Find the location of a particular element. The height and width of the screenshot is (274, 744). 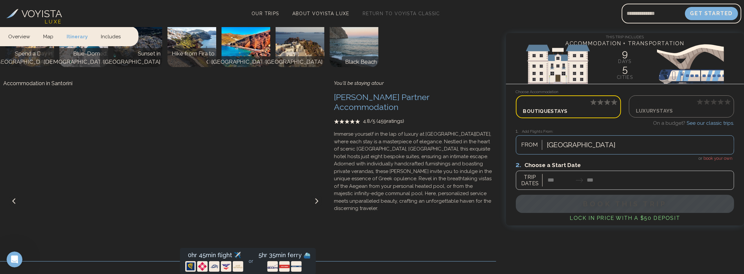

span: 1. is located at coordinates (519, 131).